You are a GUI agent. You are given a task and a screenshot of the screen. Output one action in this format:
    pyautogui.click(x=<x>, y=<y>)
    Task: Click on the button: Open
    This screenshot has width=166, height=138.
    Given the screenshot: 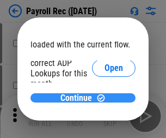 What is the action you would take?
    pyautogui.click(x=114, y=68)
    